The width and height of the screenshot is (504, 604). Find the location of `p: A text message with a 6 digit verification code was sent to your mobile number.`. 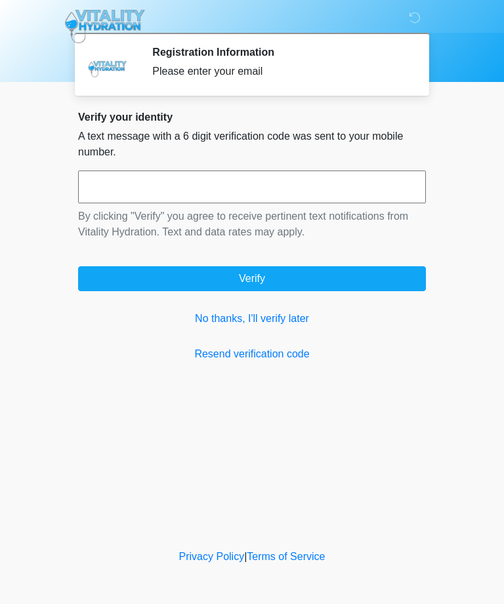

p: A text message with a 6 digit verification code was sent to your mobile number. is located at coordinates (252, 144).